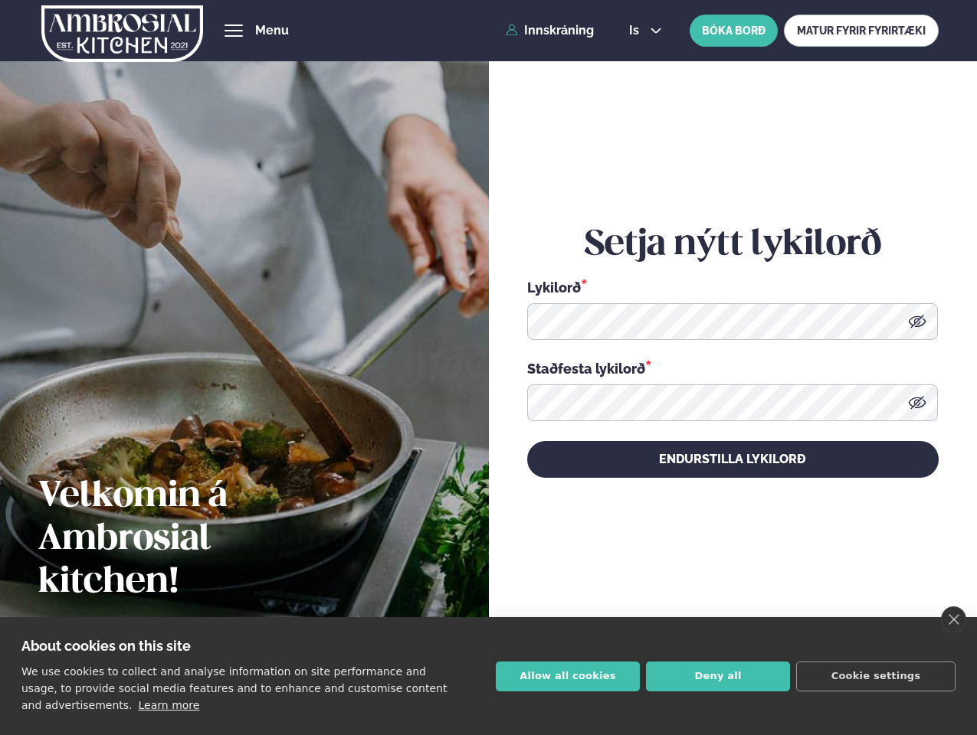  What do you see at coordinates (875, 676) in the screenshot?
I see `button: Cookie settings` at bounding box center [875, 676].